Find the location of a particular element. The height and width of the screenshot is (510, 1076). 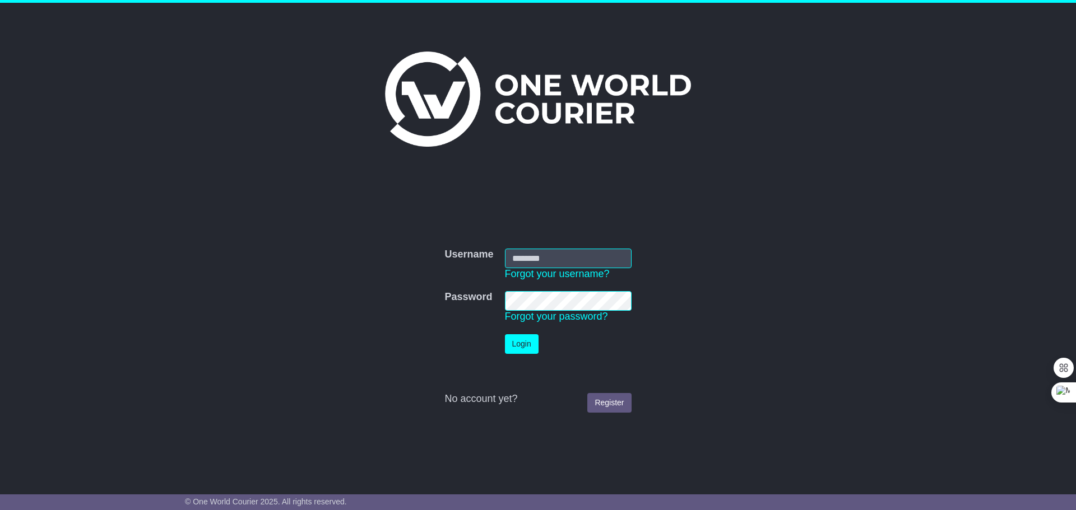

a: Register is located at coordinates (609, 403).